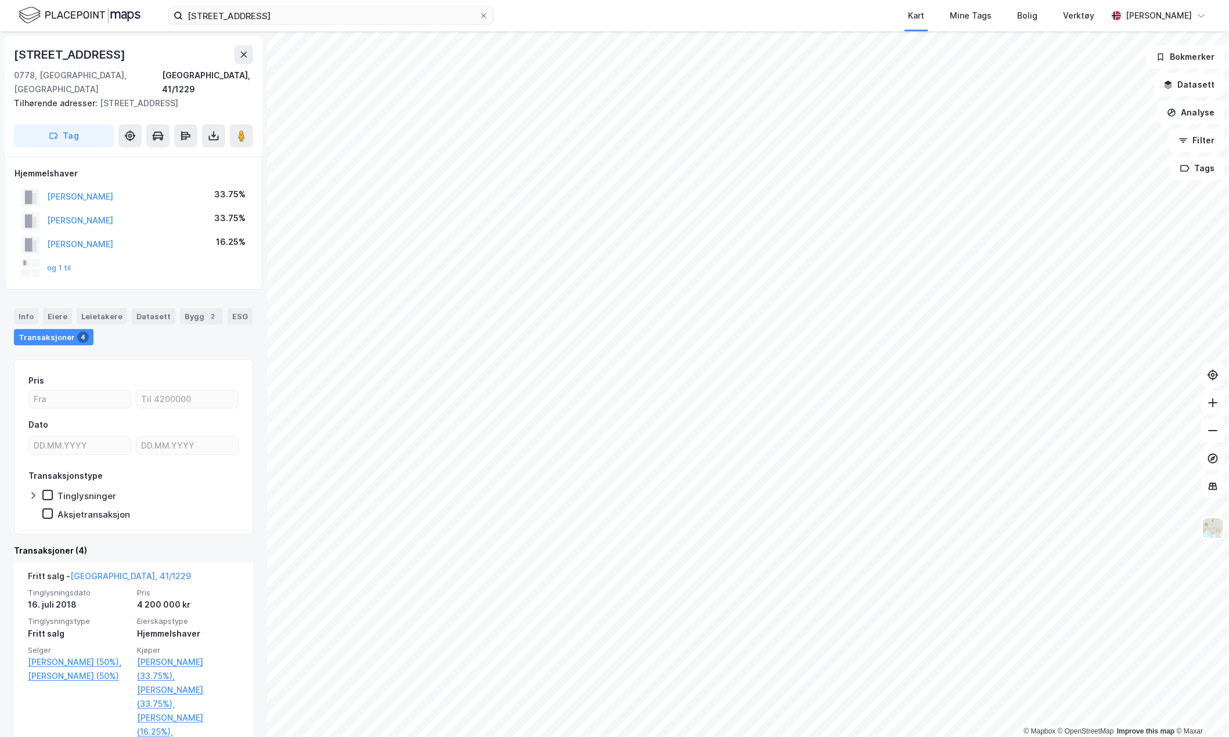 The height and width of the screenshot is (737, 1229). Describe the element at coordinates (83, 337) in the screenshot. I see `div: 4` at that location.